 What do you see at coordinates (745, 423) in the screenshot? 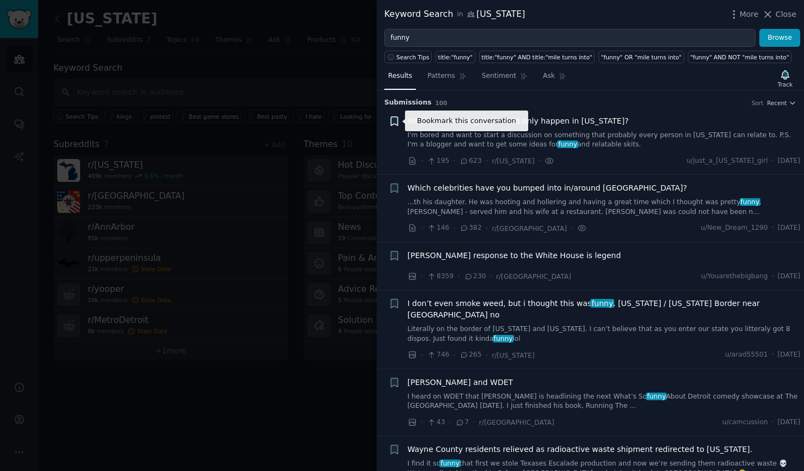
I see `span: u/camcussion` at bounding box center [745, 423].